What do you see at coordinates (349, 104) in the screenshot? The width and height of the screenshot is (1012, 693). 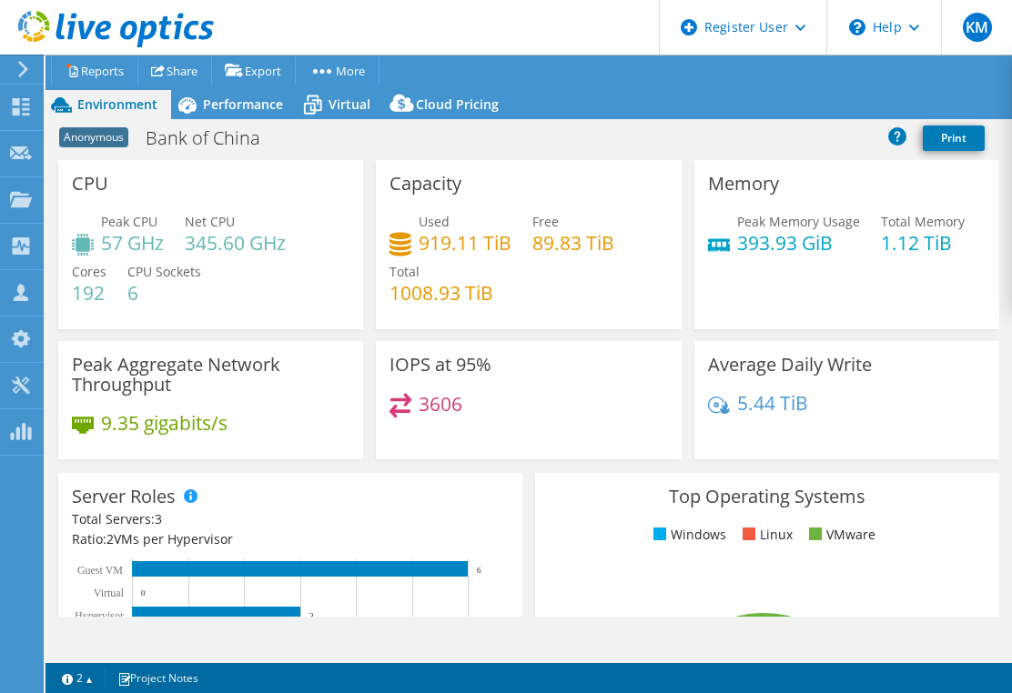 I see `span: Virtual` at bounding box center [349, 104].